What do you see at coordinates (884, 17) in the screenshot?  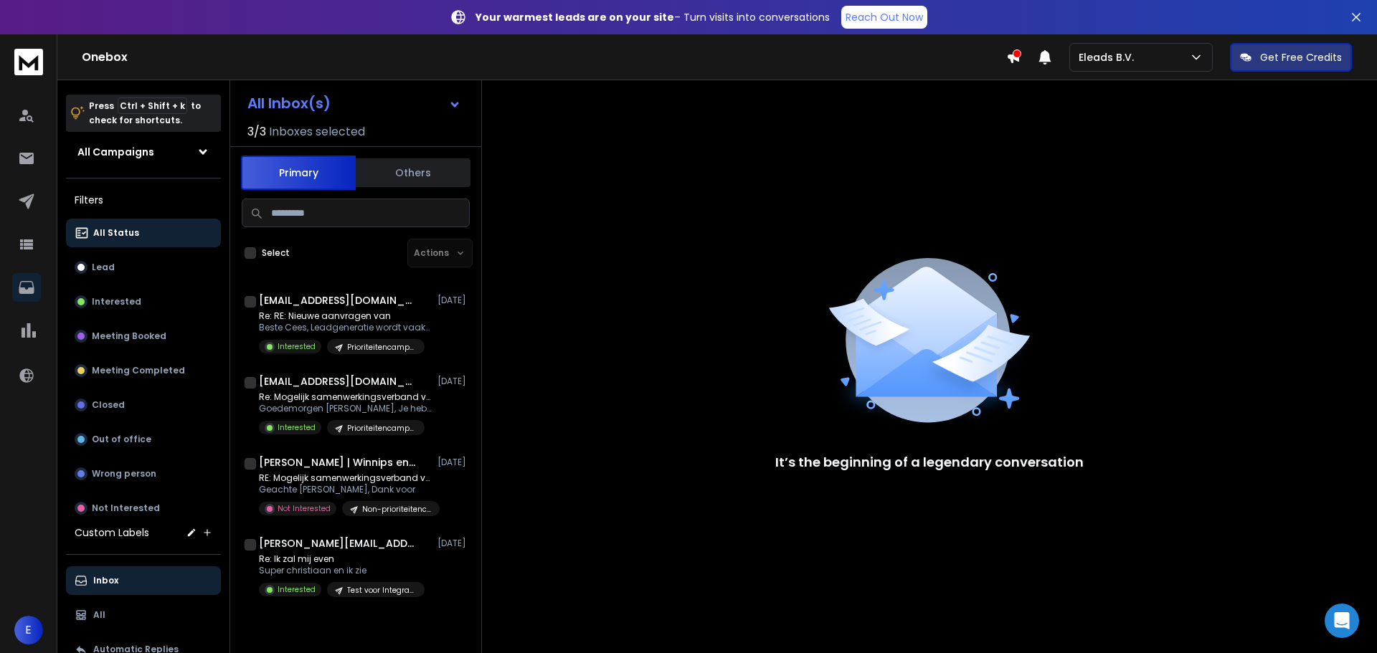 I see `a: Reach Out Now` at bounding box center [884, 17].